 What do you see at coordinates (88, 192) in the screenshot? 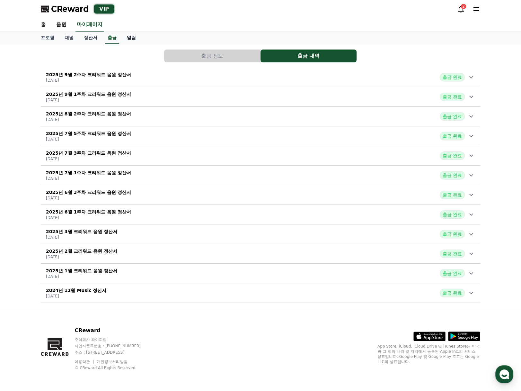
I see `p: 2025년 6월 3주차 크리워드 음원 정산서` at bounding box center [88, 192].